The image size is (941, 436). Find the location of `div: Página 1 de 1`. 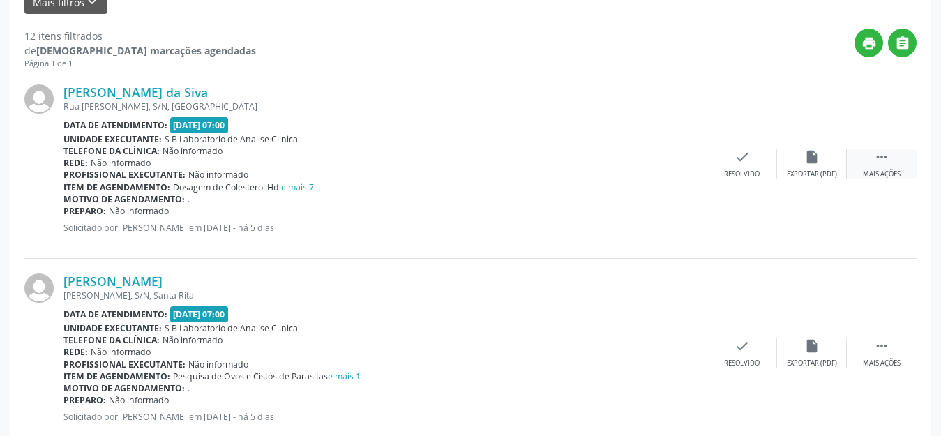

div: Página 1 de 1 is located at coordinates (140, 64).